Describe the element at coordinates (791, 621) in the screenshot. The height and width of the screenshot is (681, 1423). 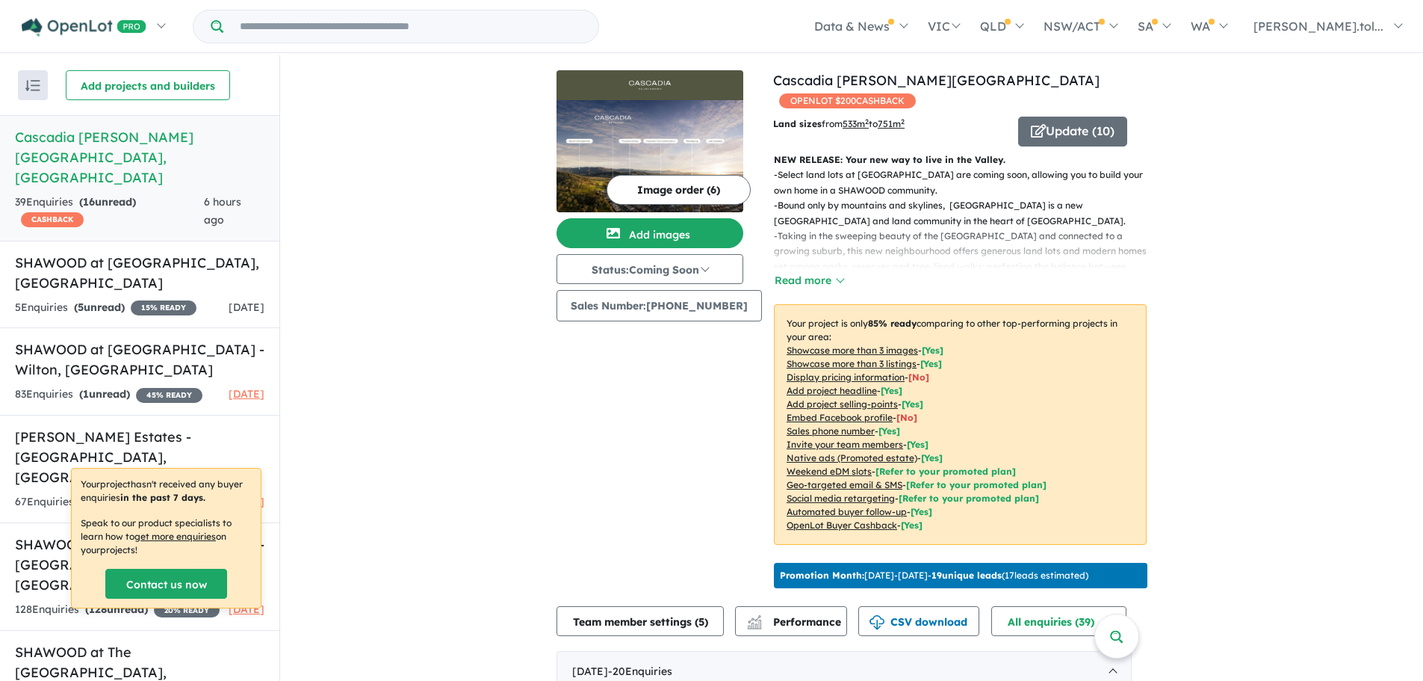
I see `button: Performance` at that location.